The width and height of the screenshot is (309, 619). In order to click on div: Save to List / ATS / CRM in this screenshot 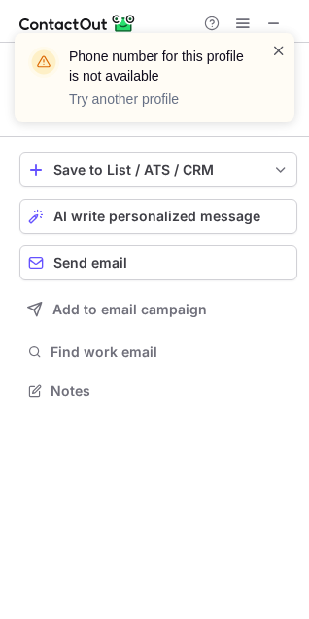, I will do `click(158, 170)`.